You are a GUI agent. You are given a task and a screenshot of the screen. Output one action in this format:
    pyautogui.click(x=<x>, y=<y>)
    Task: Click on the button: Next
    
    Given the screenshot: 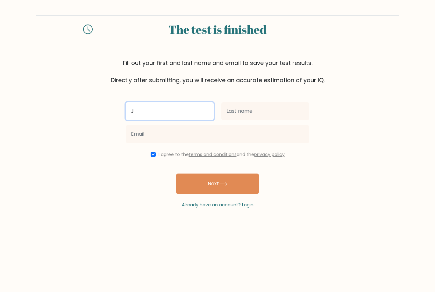 What is the action you would take?
    pyautogui.click(x=217, y=184)
    